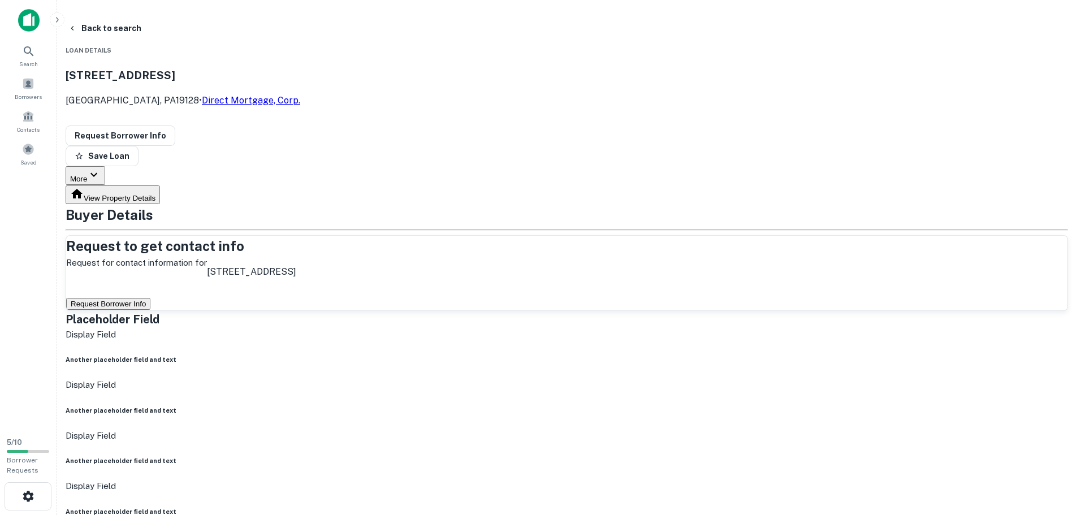 Image resolution: width=1077 pixels, height=515 pixels. I want to click on span: Saved, so click(28, 162).